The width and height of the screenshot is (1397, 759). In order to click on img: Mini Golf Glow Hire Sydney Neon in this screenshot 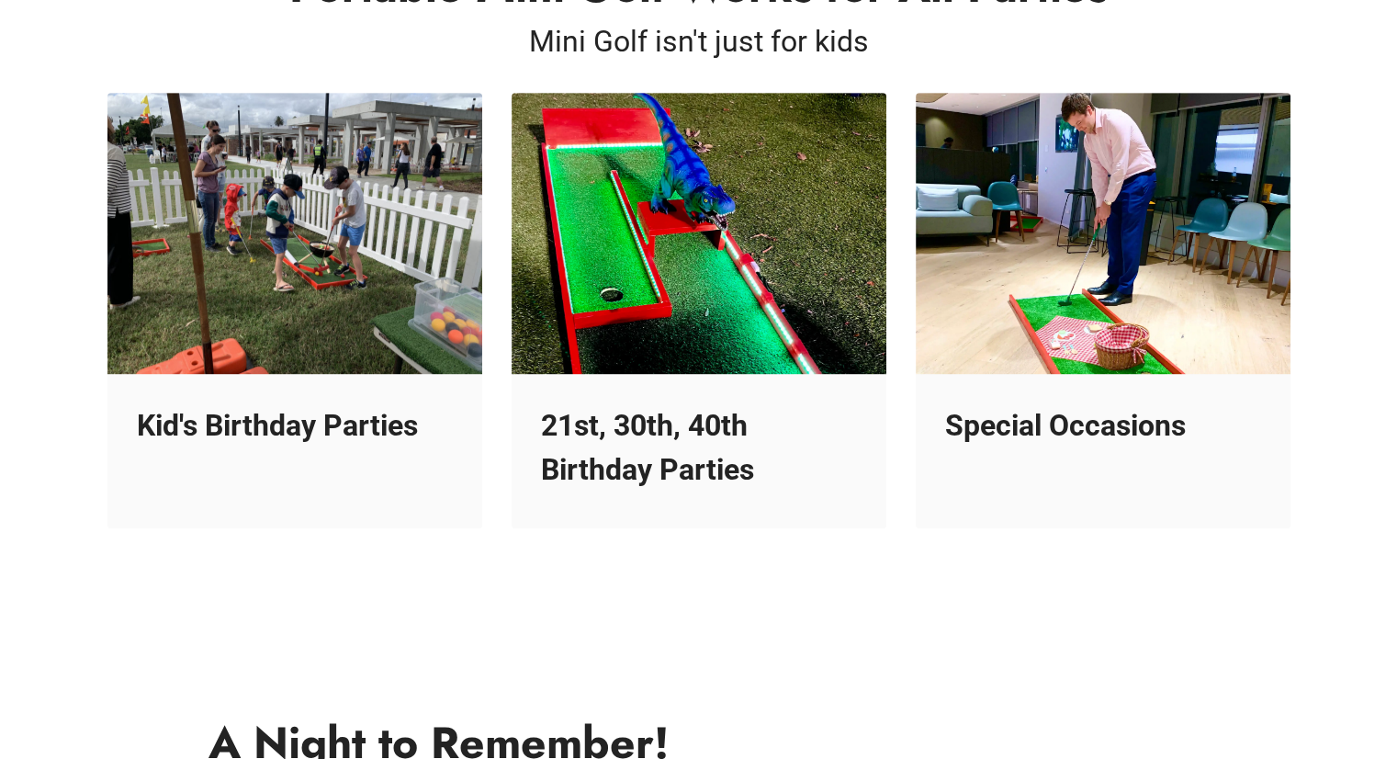, I will do `click(699, 233)`.